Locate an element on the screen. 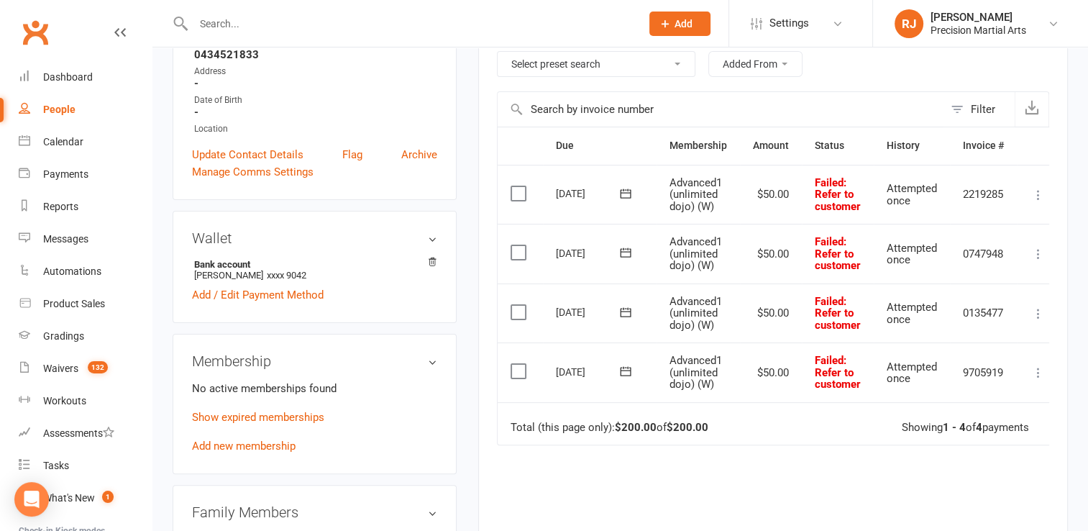 The height and width of the screenshot is (531, 1088). a: Gradings is located at coordinates (85, 336).